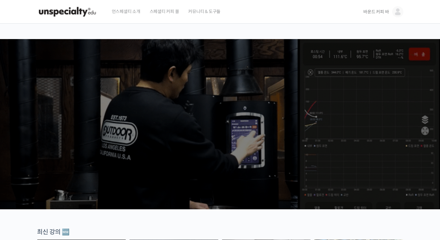  What do you see at coordinates (220, 232) in the screenshot?
I see `div: 최신 강의 🆕` at bounding box center [220, 232].